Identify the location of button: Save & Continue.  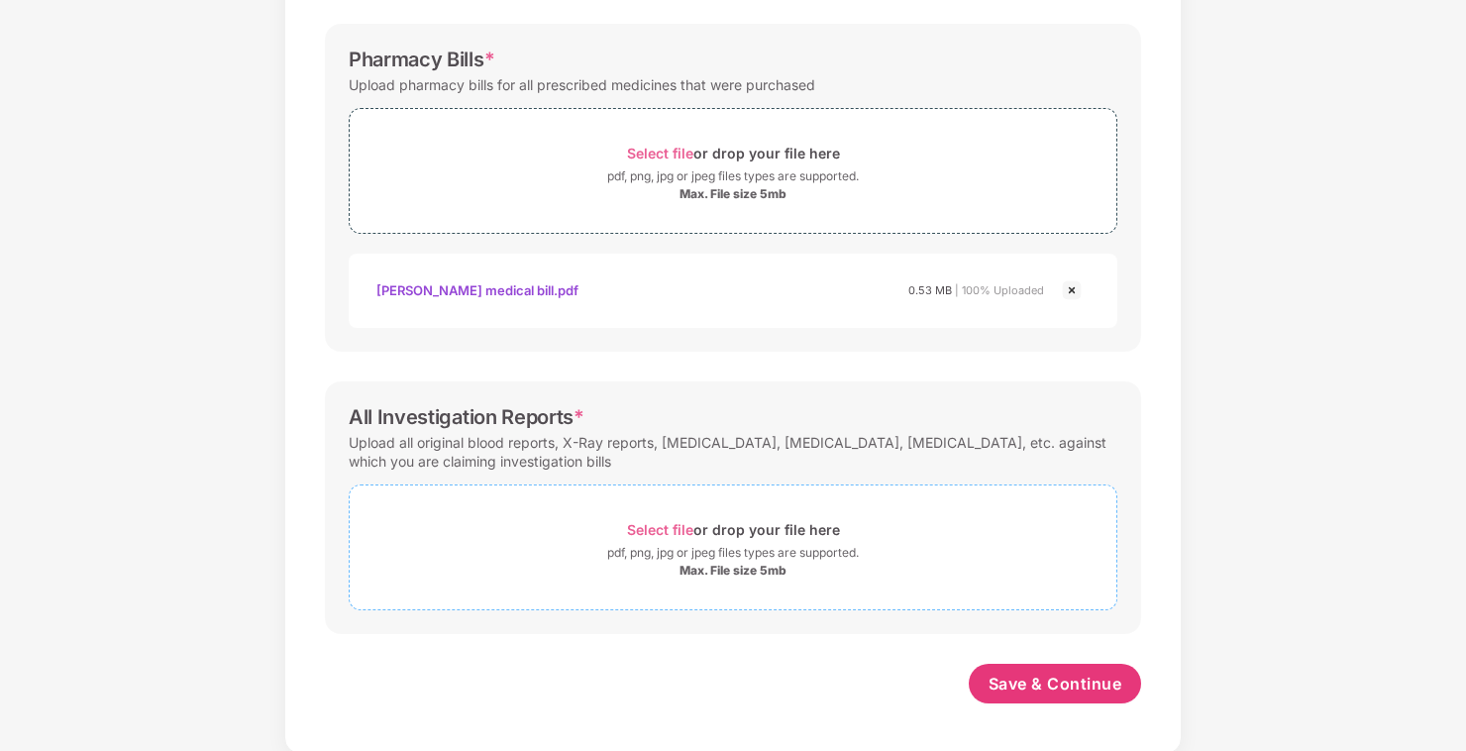
(1055, 683).